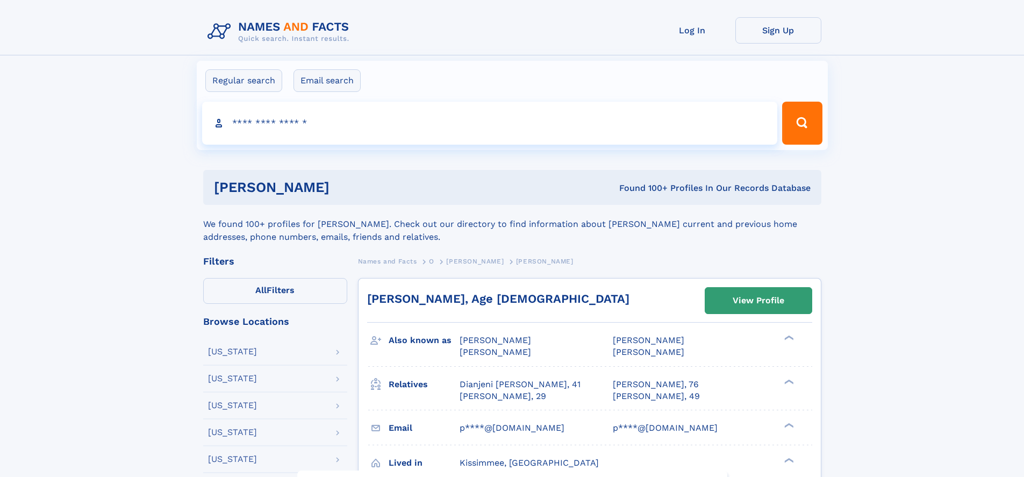 The height and width of the screenshot is (477, 1024). Describe the element at coordinates (424, 428) in the screenshot. I see `h3: Email` at that location.